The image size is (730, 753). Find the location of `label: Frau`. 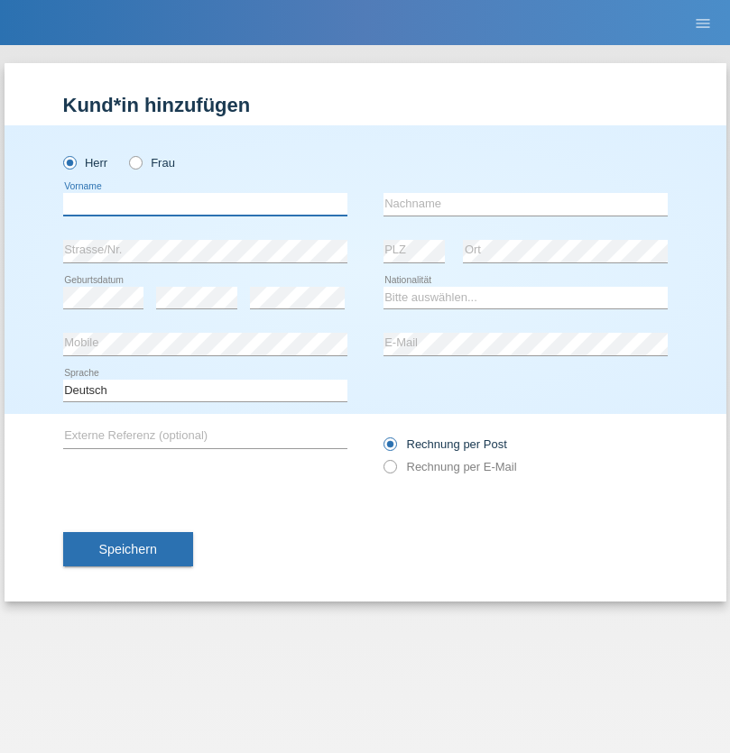

label: Frau is located at coordinates (152, 162).